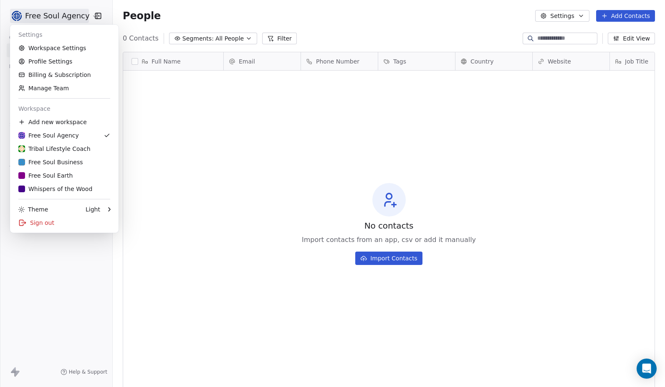 This screenshot has height=387, width=665. Describe the element at coordinates (64, 109) in the screenshot. I see `div: Workspace` at that location.